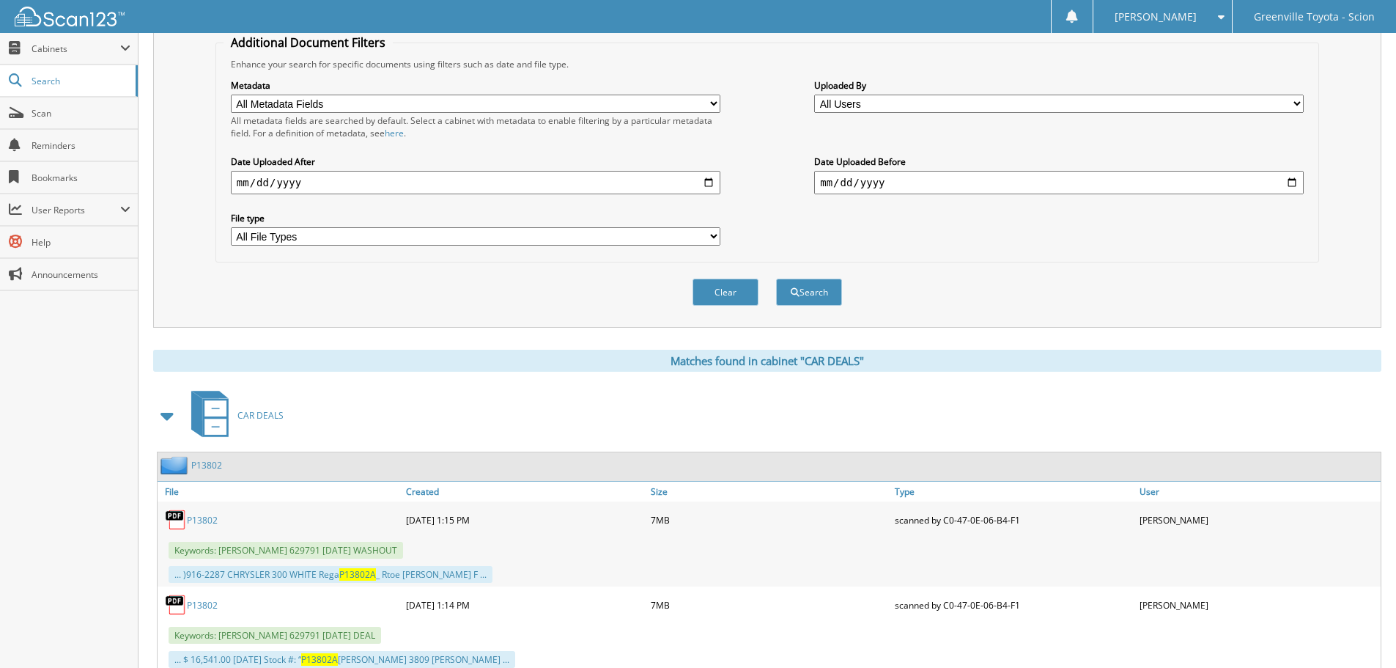 This screenshot has width=1396, height=668. Describe the element at coordinates (476, 127) in the screenshot. I see `div: All metadata fields are searched by default. Select a cabinet with metadata to enable filtering b...` at that location.